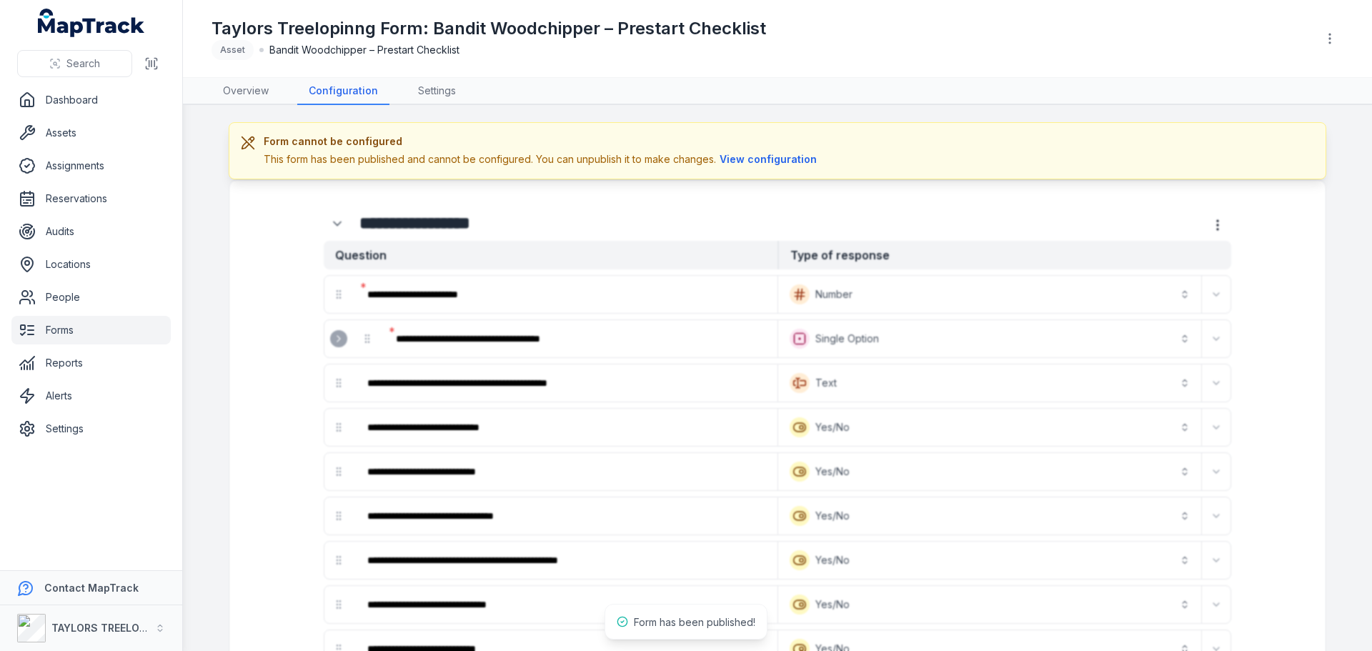 Image resolution: width=1372 pixels, height=651 pixels. What do you see at coordinates (83, 64) in the screenshot?
I see `span: Search` at bounding box center [83, 64].